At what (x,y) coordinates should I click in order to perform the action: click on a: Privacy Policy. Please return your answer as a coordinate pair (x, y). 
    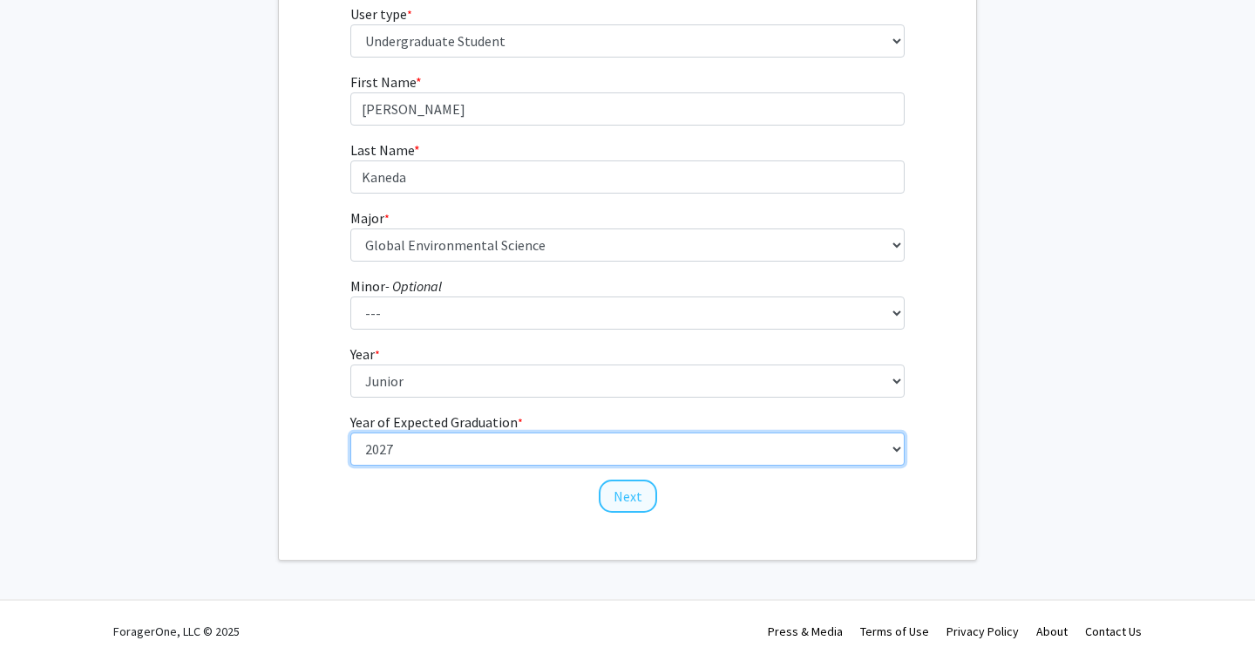
    Looking at the image, I should click on (982, 631).